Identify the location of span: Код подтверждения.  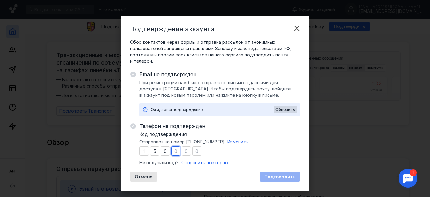
(163, 134).